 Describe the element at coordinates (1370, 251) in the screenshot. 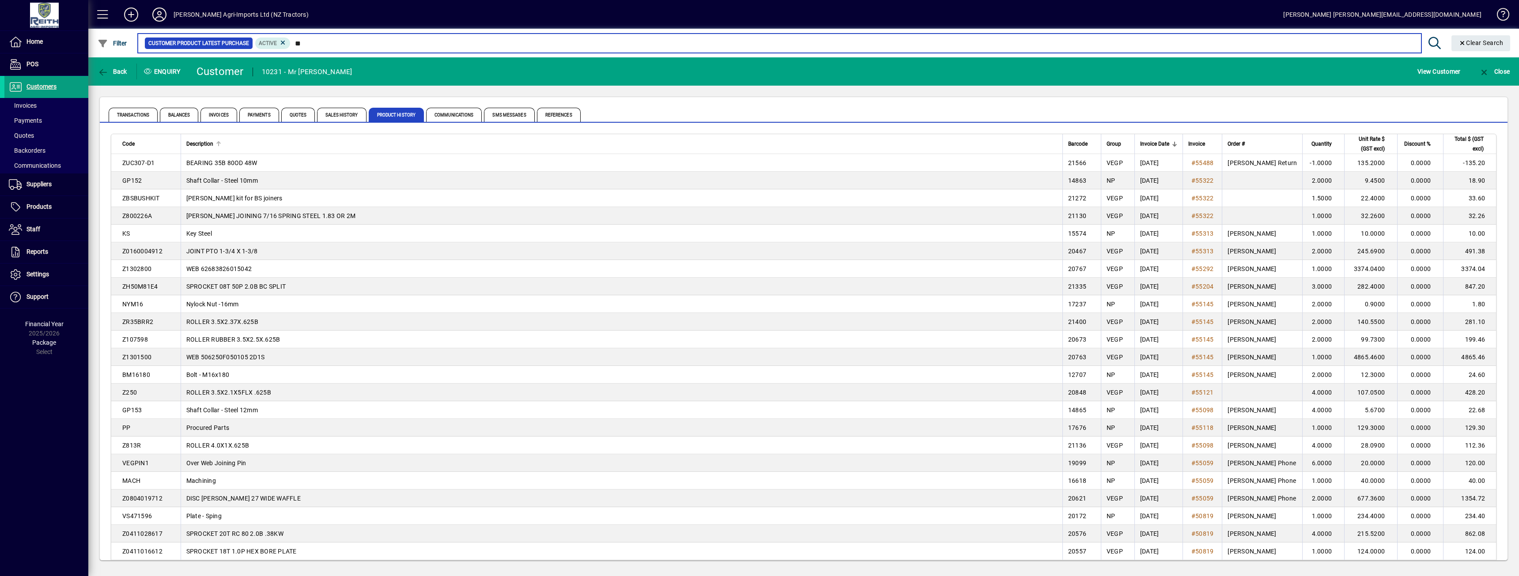

I see `td: 245.6900` at that location.